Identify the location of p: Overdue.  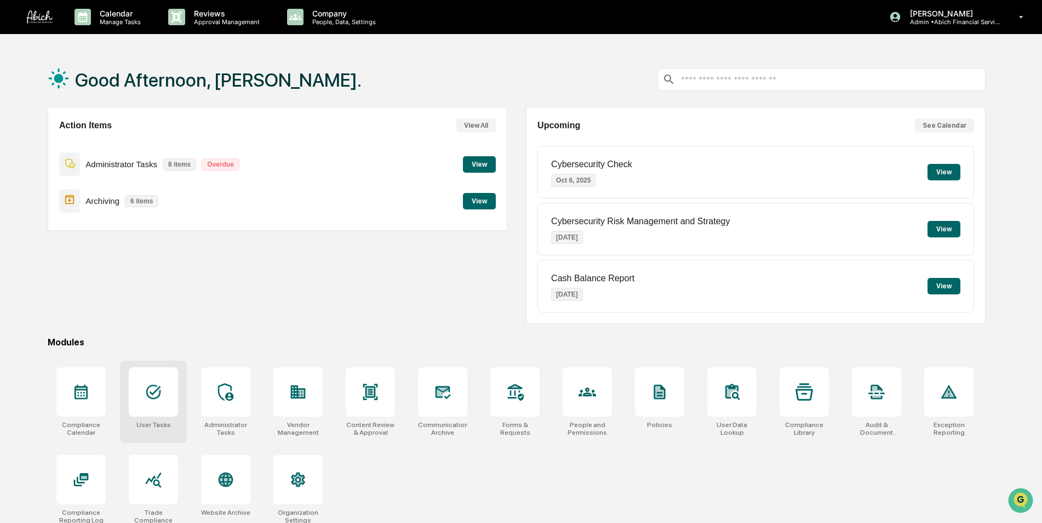
(220, 164).